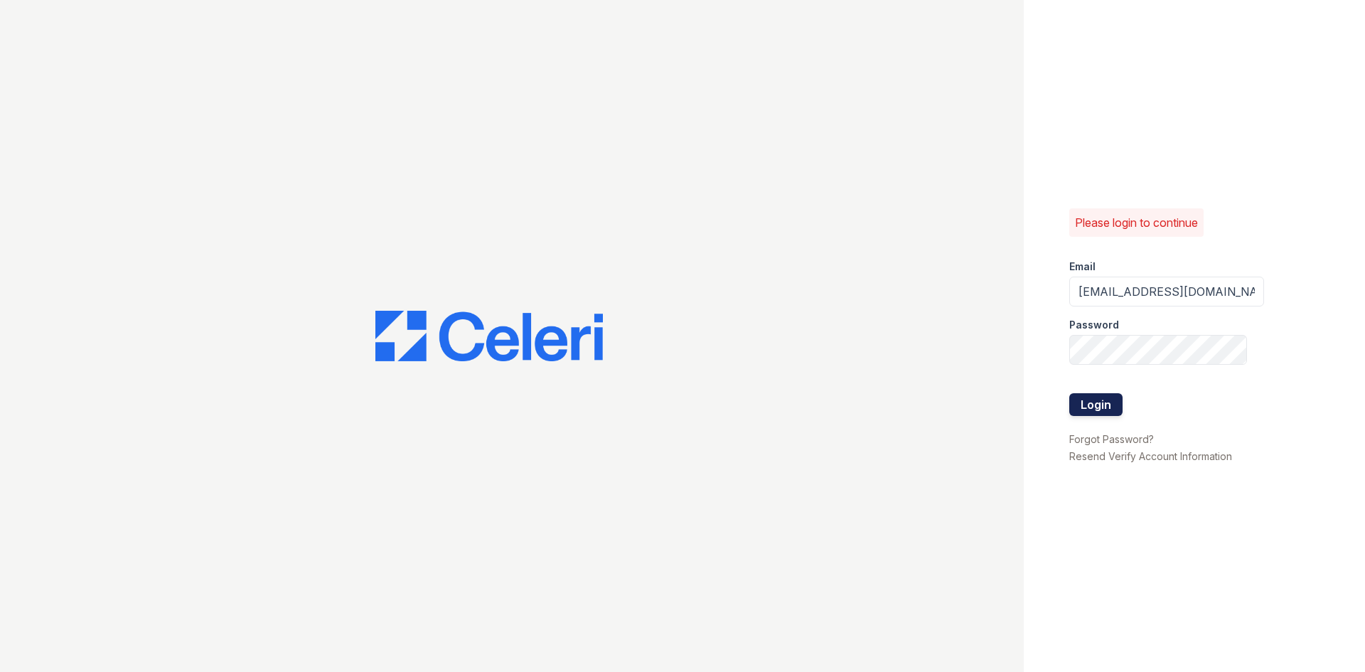 The image size is (1365, 672). Describe the element at coordinates (1111, 439) in the screenshot. I see `a: Forgot Password?` at that location.